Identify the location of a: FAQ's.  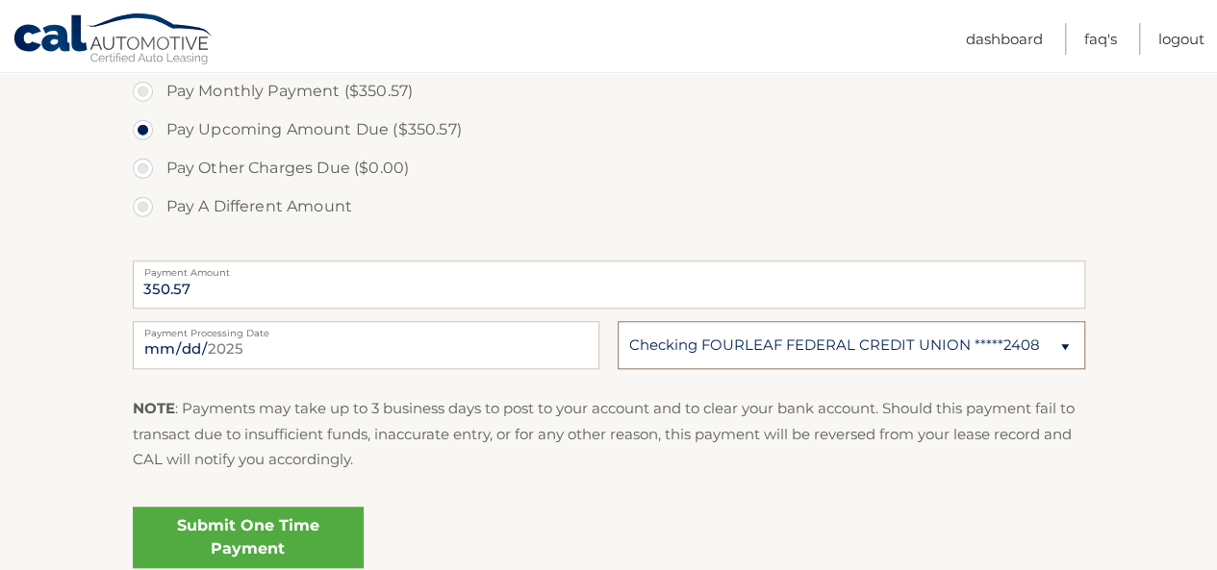
(1101, 38).